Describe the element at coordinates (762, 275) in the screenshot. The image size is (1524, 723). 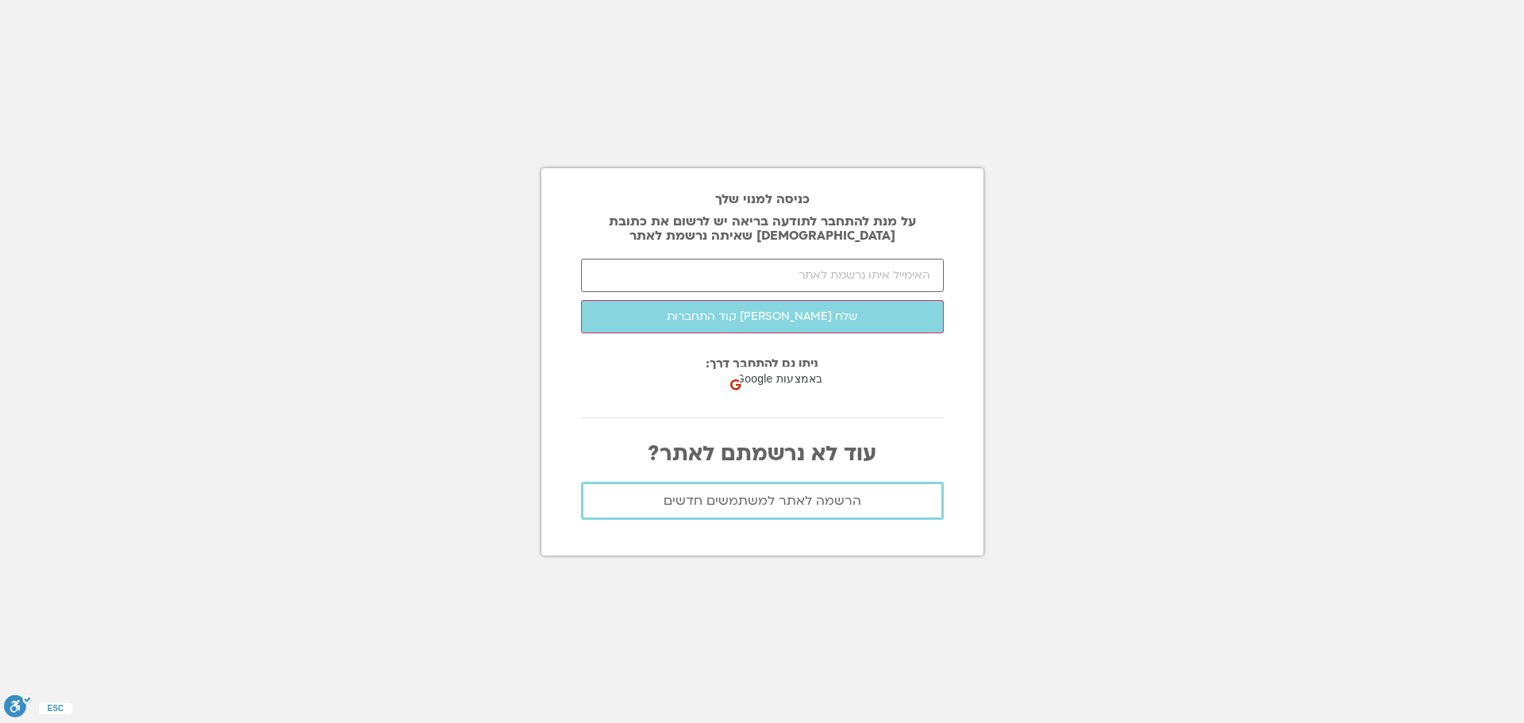
I see `input: האימייל איתו נרשמת לאתר` at that location.